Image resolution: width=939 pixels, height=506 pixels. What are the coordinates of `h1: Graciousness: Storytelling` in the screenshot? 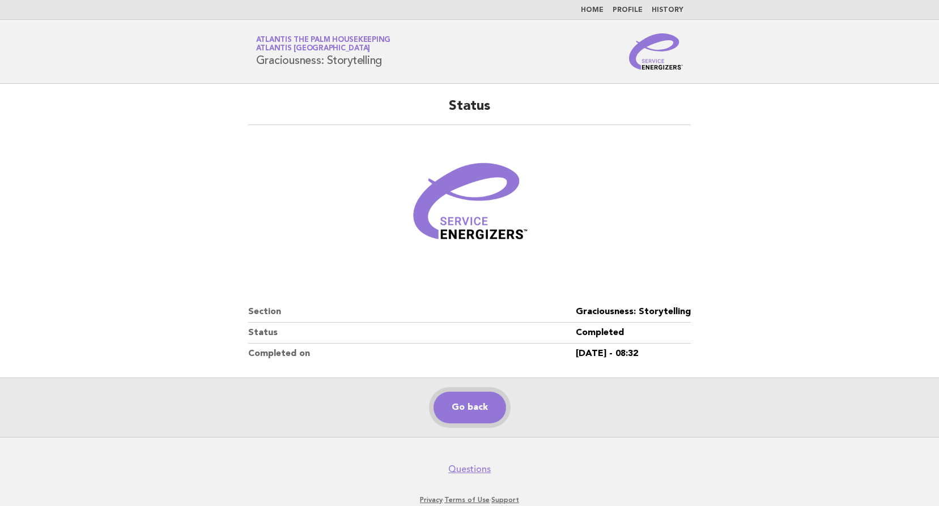 It's located at (323, 52).